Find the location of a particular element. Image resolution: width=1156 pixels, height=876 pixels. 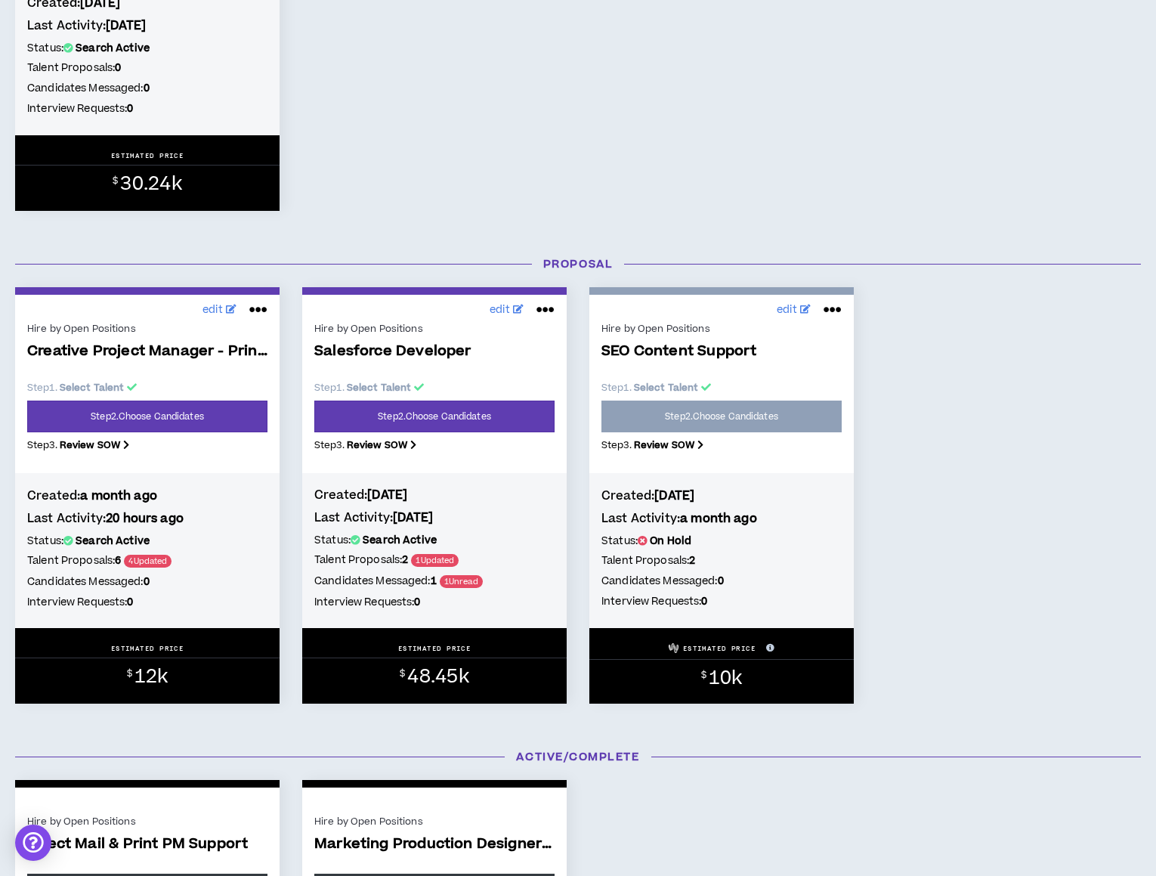

span: 10k is located at coordinates (725, 678).